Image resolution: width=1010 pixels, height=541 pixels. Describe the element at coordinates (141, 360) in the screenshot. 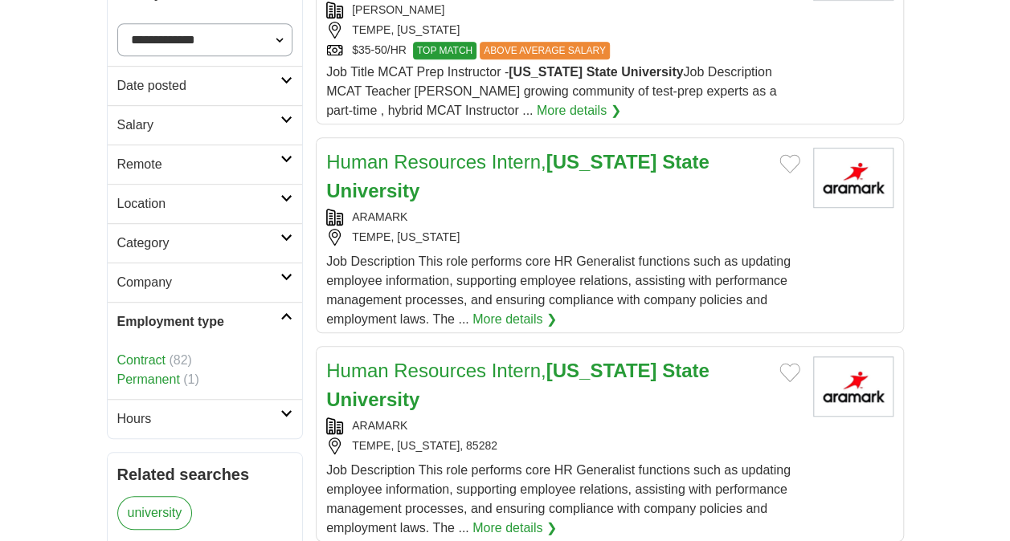

I see `a: Contract` at that location.